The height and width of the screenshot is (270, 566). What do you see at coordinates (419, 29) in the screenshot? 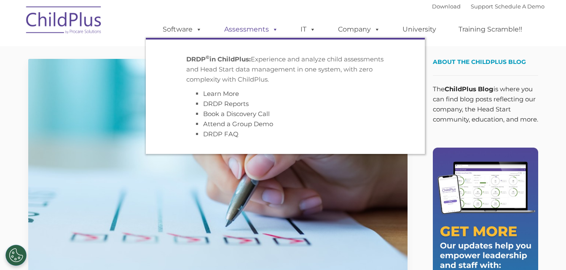
I see `a: University` at bounding box center [419, 29].